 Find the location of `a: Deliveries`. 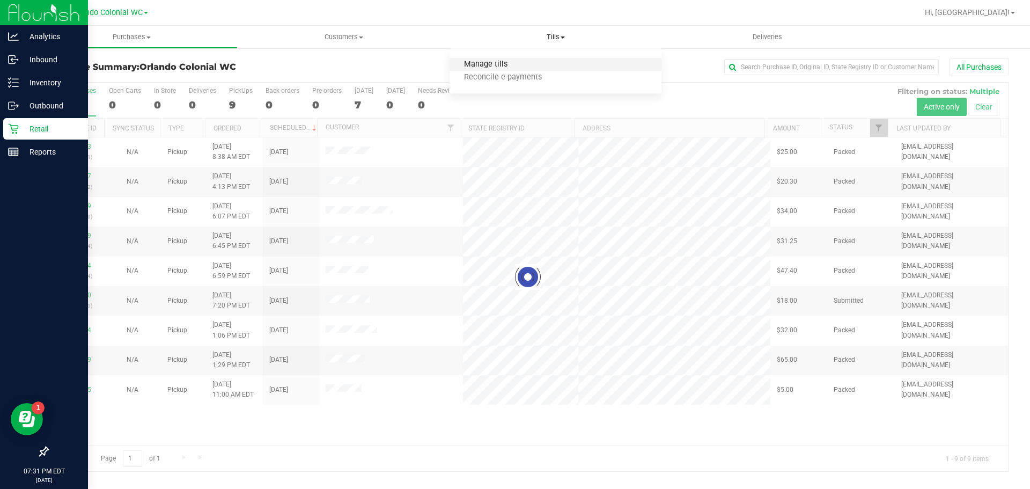

a: Deliveries is located at coordinates (767, 37).